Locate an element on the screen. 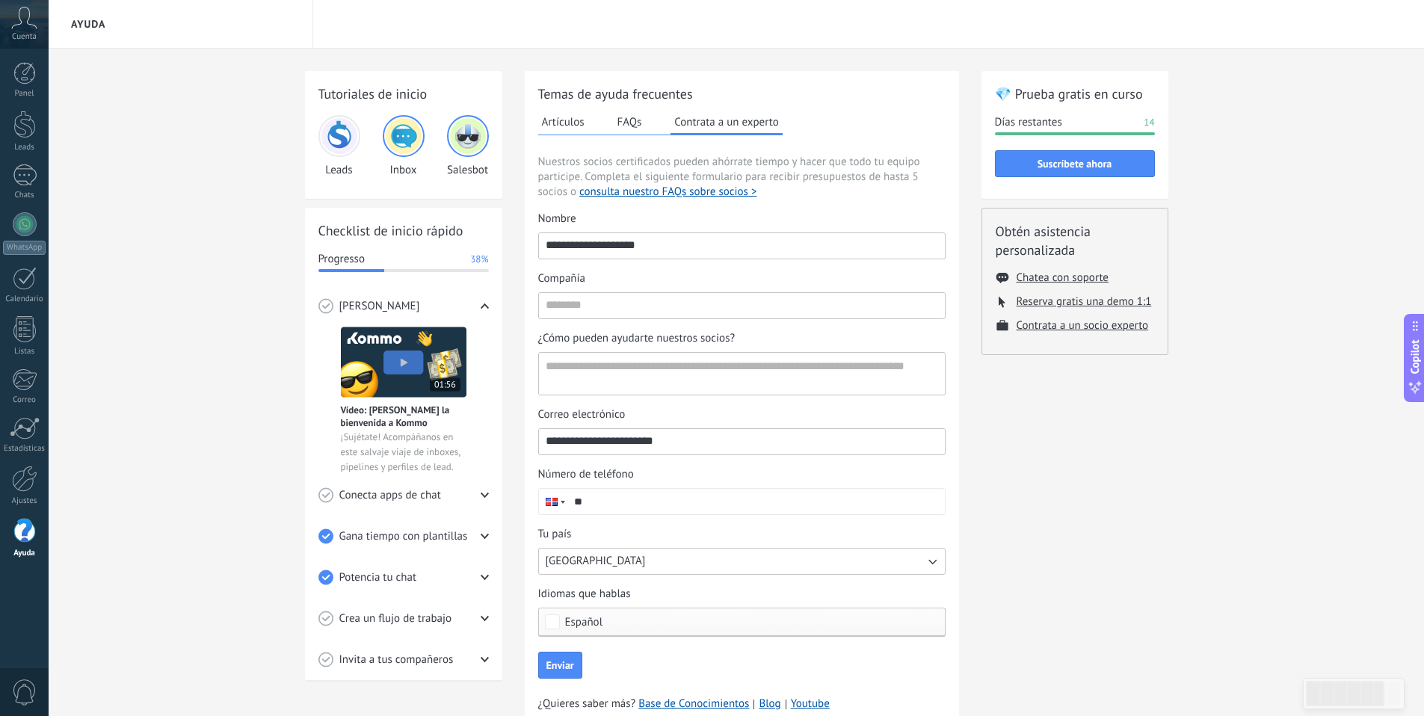 Image resolution: width=1424 pixels, height=716 pixels. h2: Temas de ayuda frecuentes is located at coordinates (742, 93).